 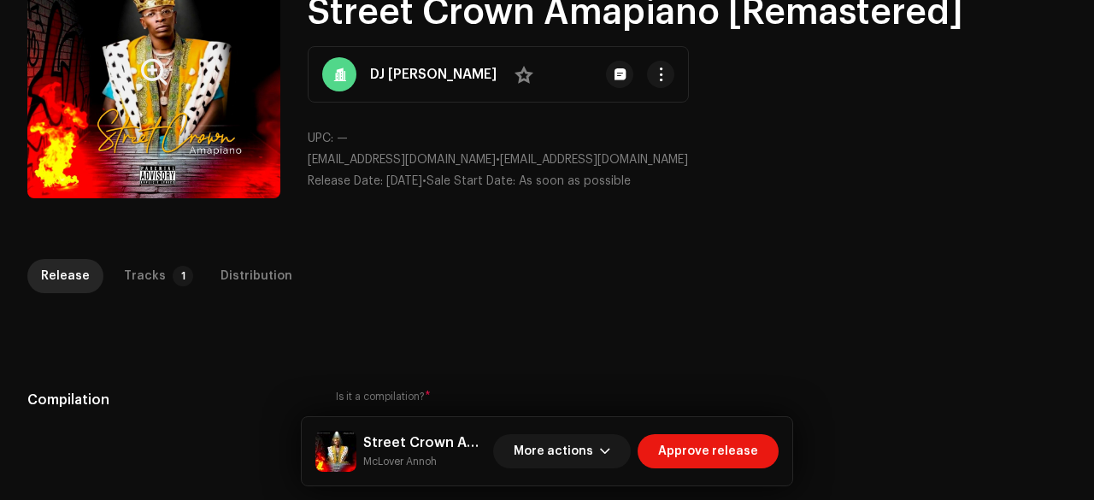 What do you see at coordinates (553, 451) in the screenshot?
I see `span: More actions` at bounding box center [553, 451].